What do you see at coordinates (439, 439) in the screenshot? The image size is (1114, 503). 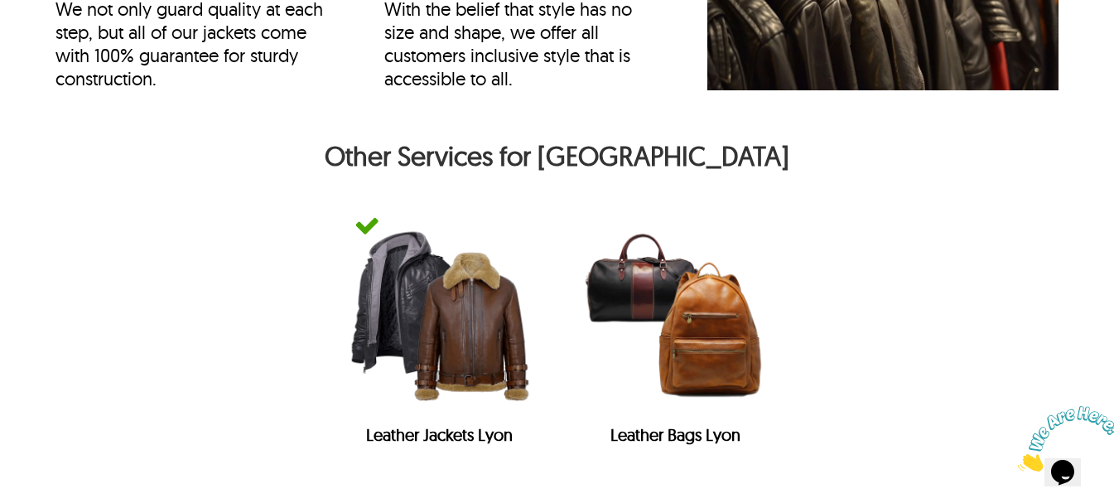 I see `h2: Leather Jackets Lyon` at bounding box center [439, 439].